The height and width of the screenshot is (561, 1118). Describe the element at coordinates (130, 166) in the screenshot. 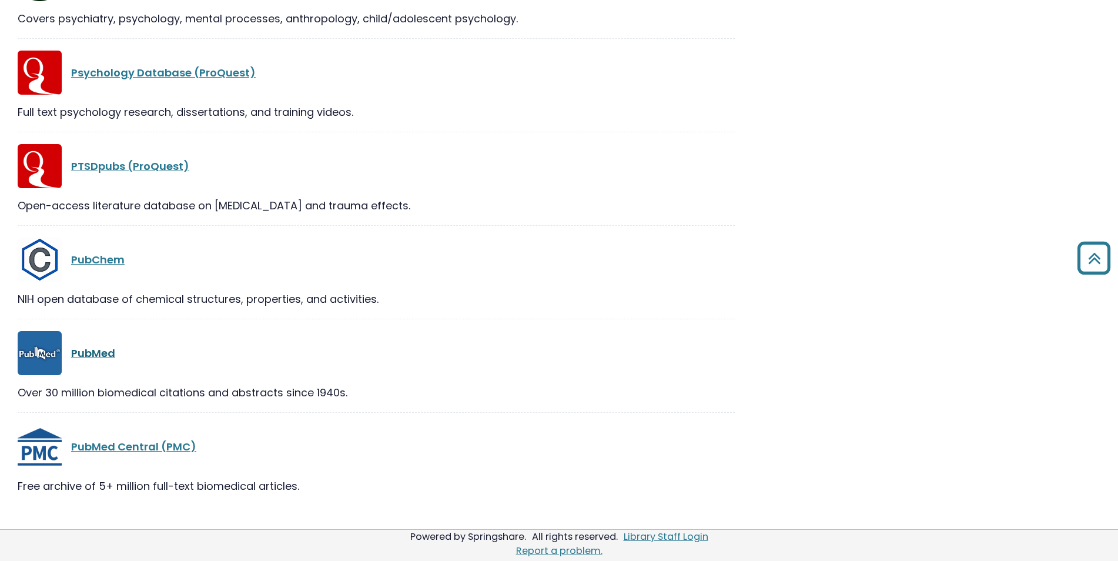

I see `a: PTSDpubs (ProQuest)` at that location.